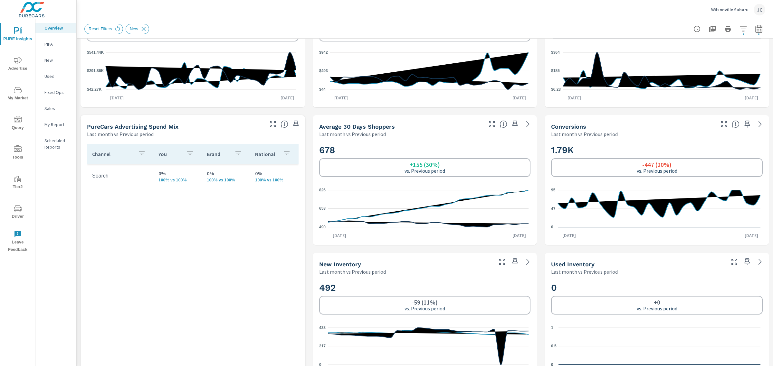 This screenshot has height=366, width=773. I want to click on div: Reset Filters, so click(104, 29).